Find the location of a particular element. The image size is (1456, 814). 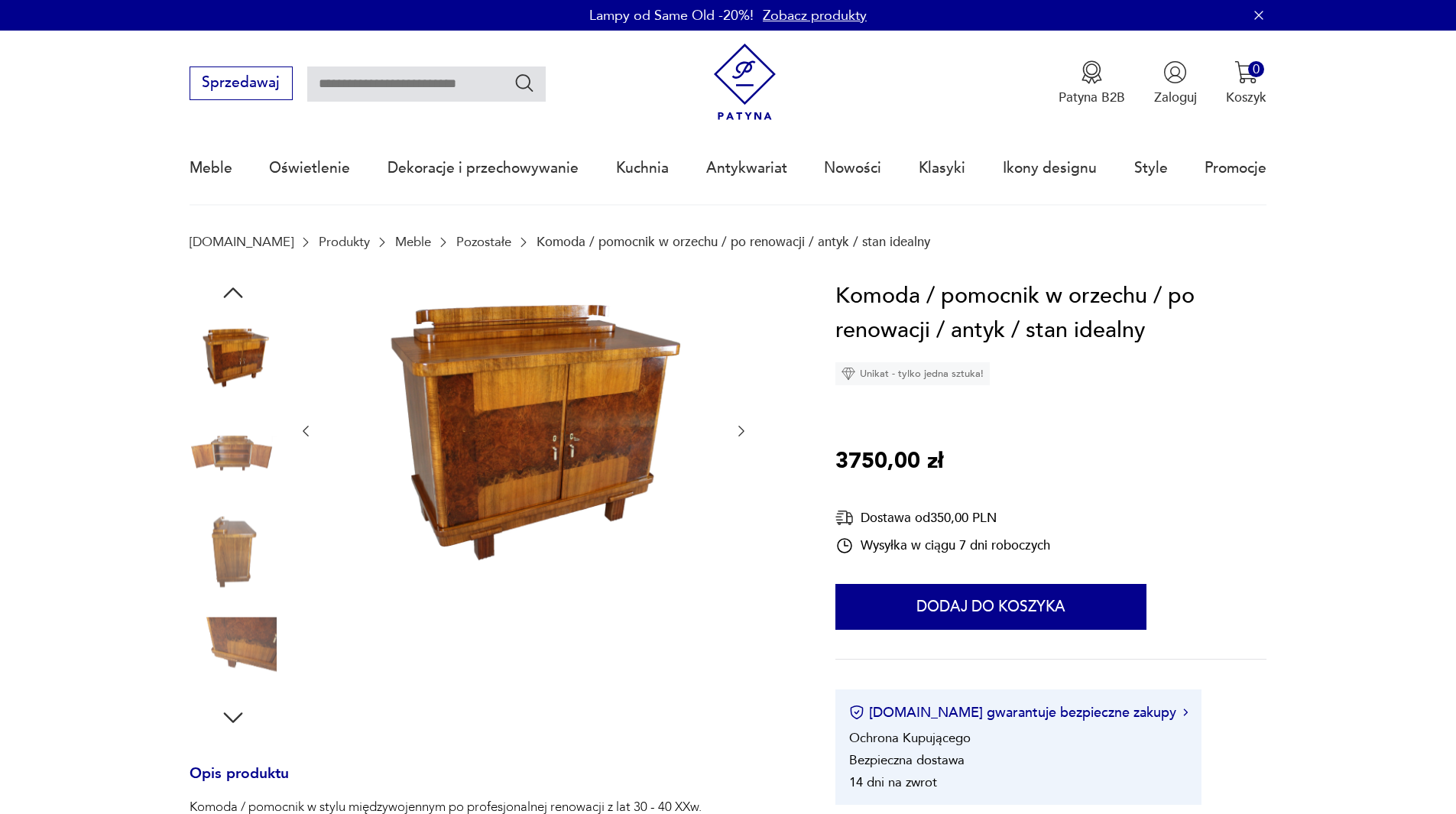

li: 14 dni na zwrot is located at coordinates (892, 782).